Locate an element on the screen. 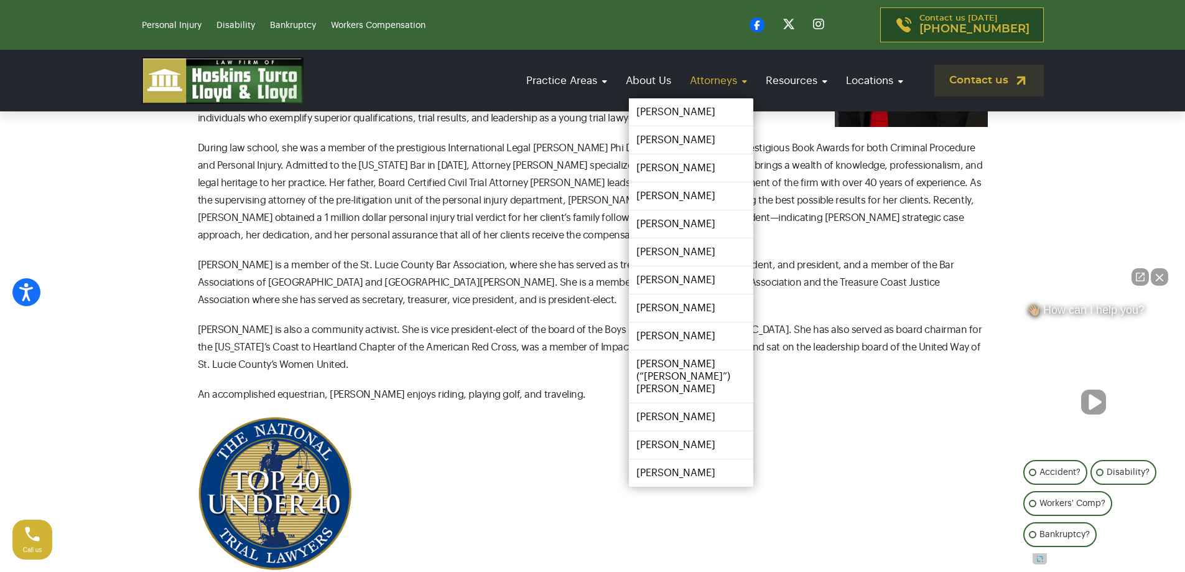 This screenshot has width=1185, height=572. p: Disability? is located at coordinates (1128, 472).